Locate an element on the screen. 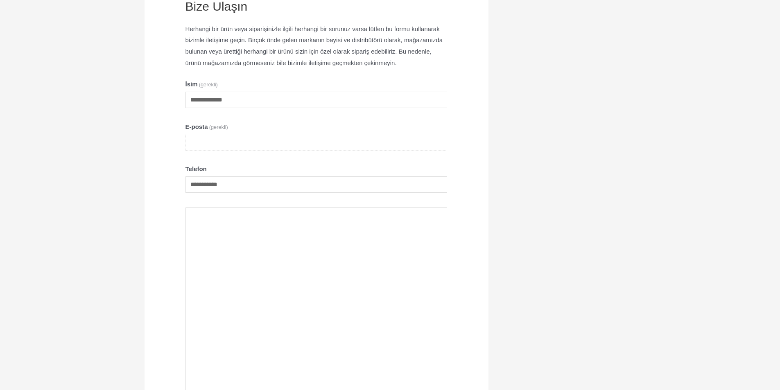 Image resolution: width=780 pixels, height=390 pixels. font: E-posta is located at coordinates (197, 127).